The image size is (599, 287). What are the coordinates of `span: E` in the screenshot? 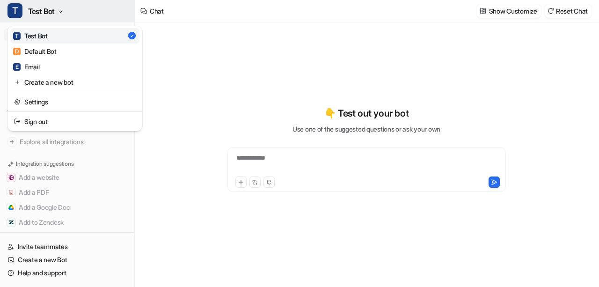 It's located at (17, 67).